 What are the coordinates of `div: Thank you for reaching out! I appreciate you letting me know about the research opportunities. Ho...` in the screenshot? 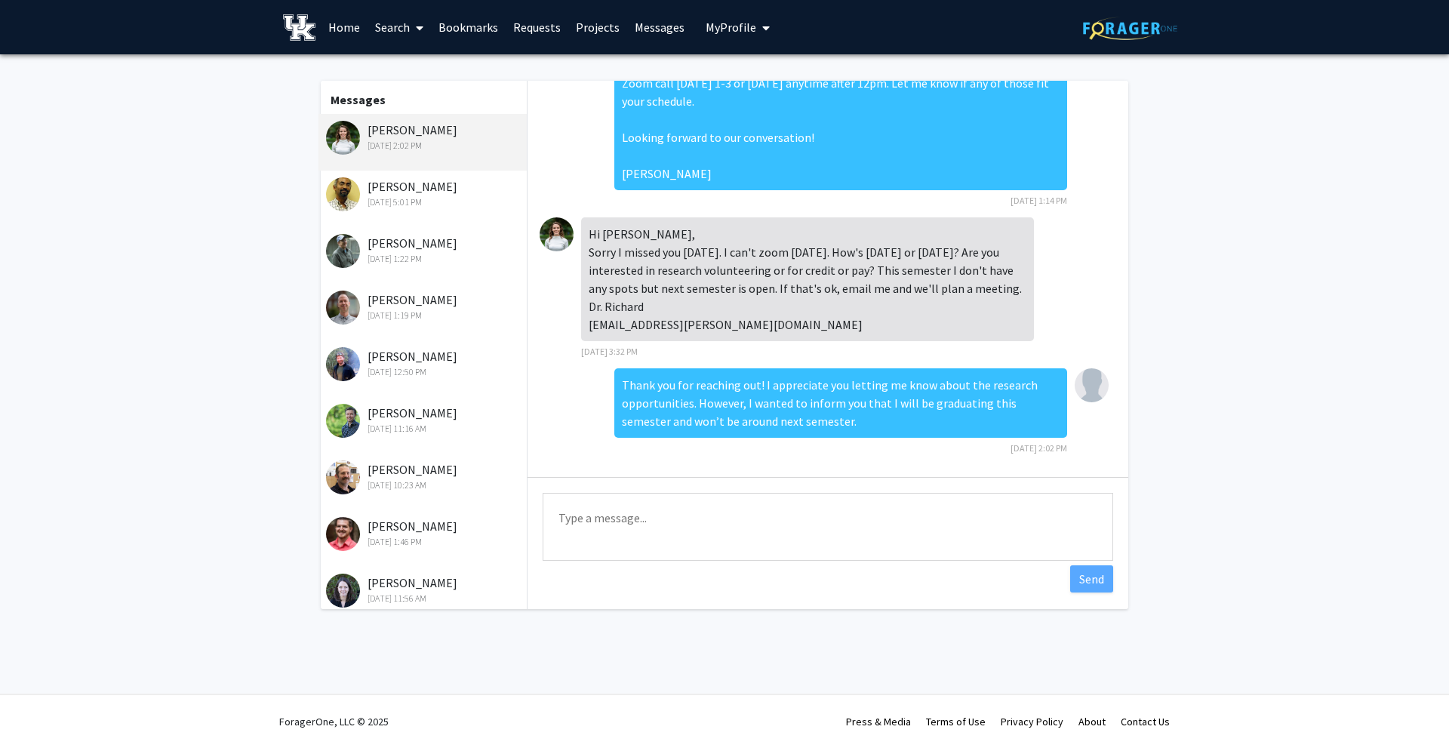 It's located at (841, 403).